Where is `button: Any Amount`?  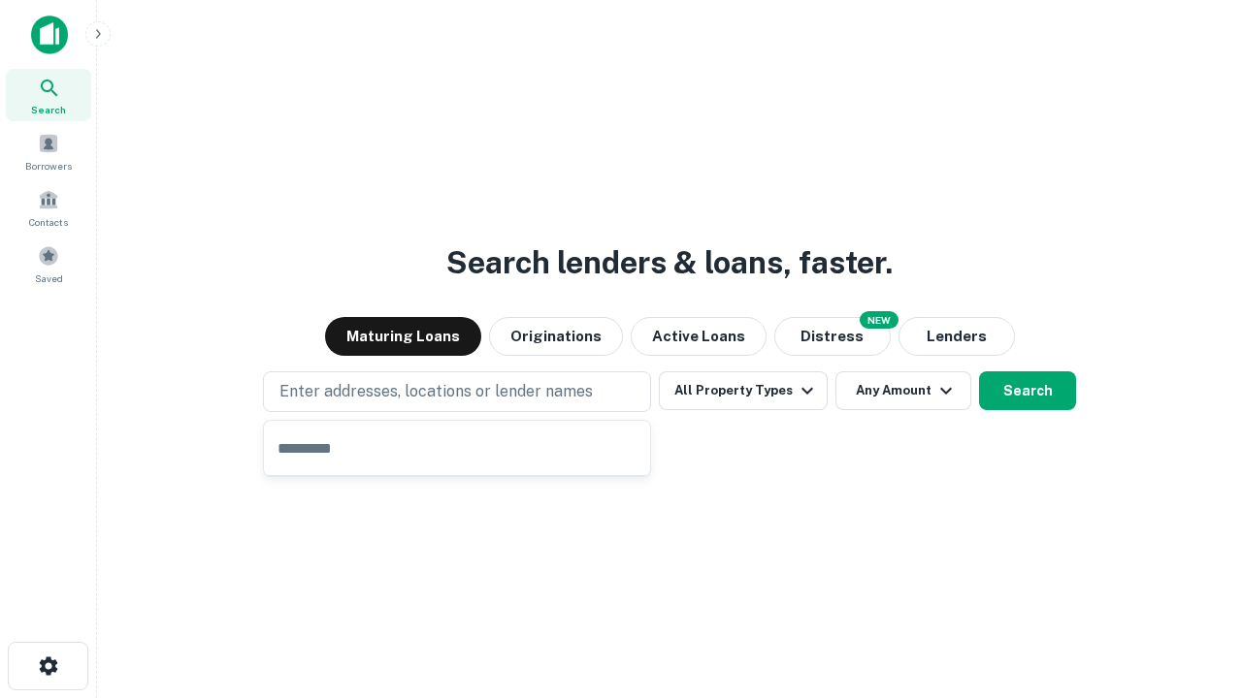 button: Any Amount is located at coordinates (903, 391).